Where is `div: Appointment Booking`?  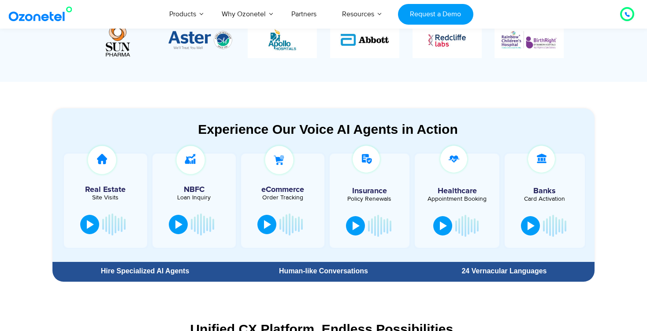 div: Appointment Booking is located at coordinates (457, 199).